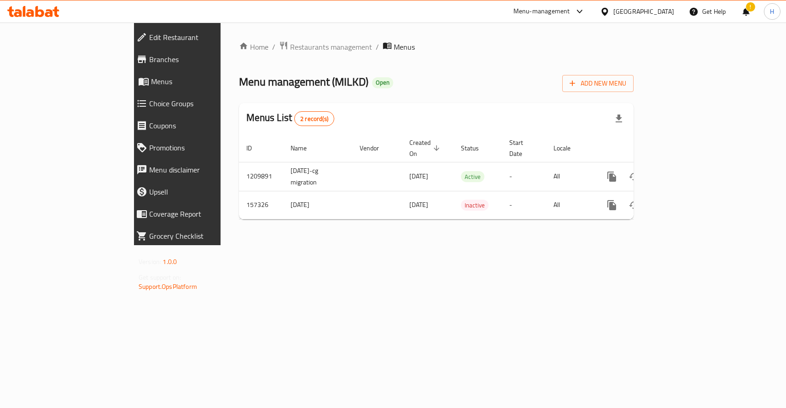 This screenshot has height=408, width=786. What do you see at coordinates (383, 82) in the screenshot?
I see `span: Open` at bounding box center [383, 82].